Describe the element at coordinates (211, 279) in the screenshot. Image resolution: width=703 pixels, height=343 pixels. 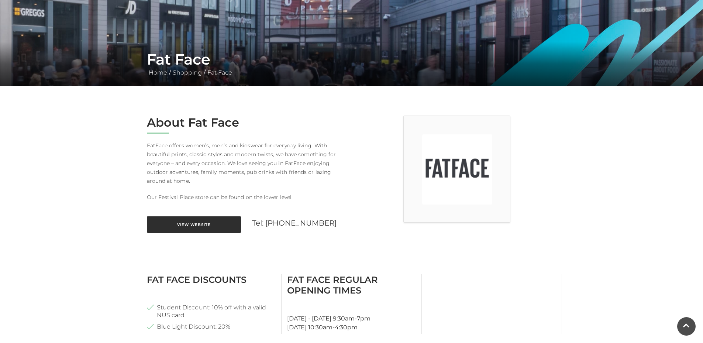
I see `h3: Fat Face Discounts` at that location.